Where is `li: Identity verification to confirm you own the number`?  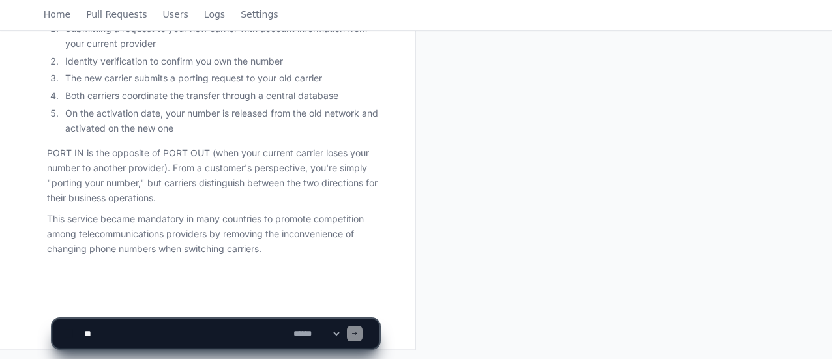 li: Identity verification to confirm you own the number is located at coordinates (220, 61).